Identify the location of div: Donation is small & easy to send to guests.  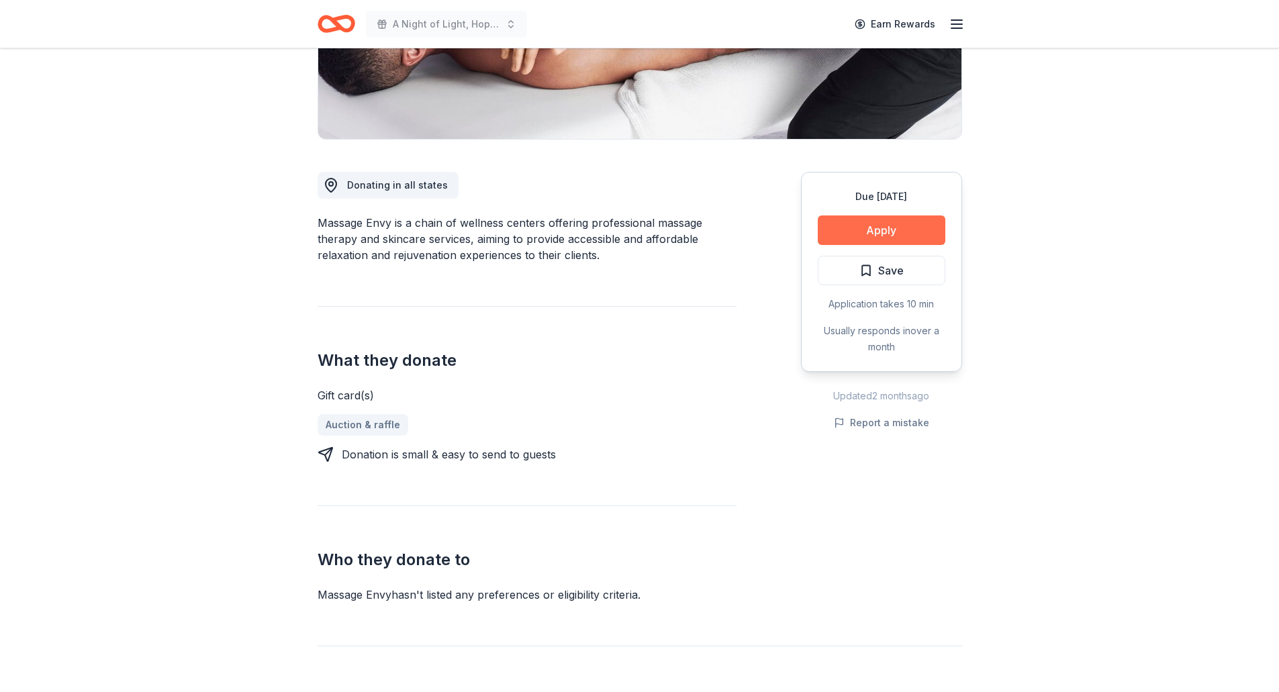
(449, 455).